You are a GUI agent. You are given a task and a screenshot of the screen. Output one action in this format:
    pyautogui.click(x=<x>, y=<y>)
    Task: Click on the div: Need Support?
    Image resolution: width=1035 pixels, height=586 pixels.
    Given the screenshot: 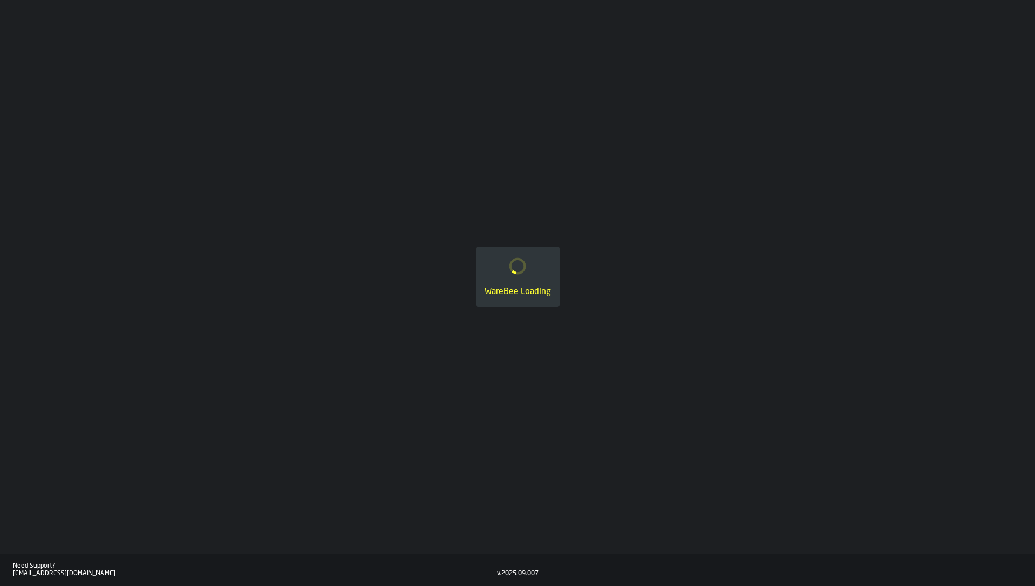 What is the action you would take?
    pyautogui.click(x=255, y=566)
    